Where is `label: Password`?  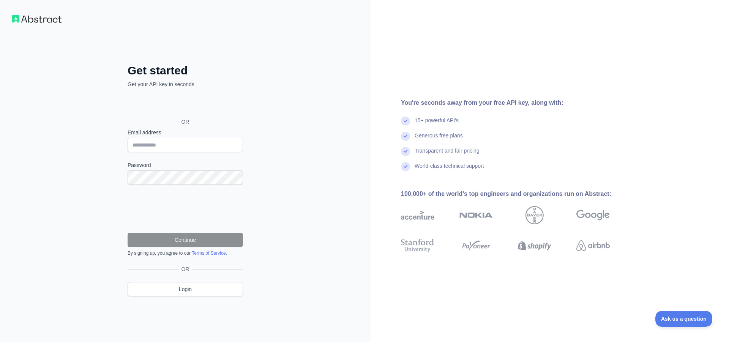
label: Password is located at coordinates (185, 165).